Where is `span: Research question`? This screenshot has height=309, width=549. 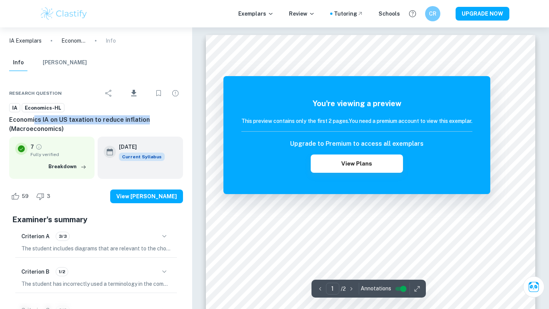
span: Research question is located at coordinates (35, 93).